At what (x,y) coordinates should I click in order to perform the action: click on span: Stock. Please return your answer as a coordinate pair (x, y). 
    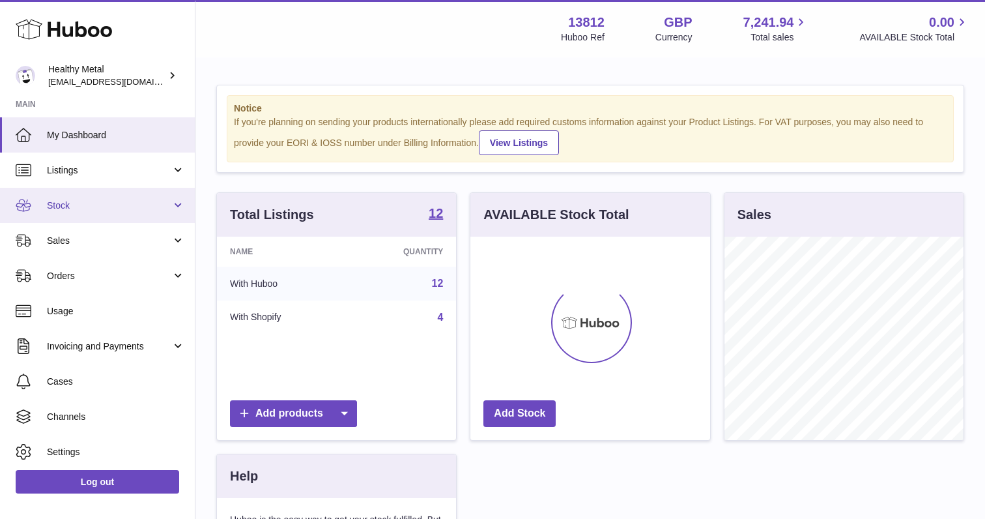
    Looking at the image, I should click on (109, 205).